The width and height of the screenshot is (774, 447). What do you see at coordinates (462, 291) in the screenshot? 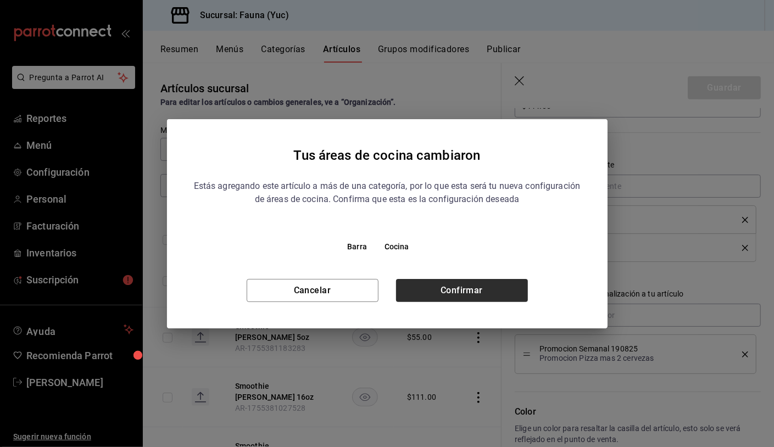
I see `button: Confirmar` at bounding box center [462, 291].